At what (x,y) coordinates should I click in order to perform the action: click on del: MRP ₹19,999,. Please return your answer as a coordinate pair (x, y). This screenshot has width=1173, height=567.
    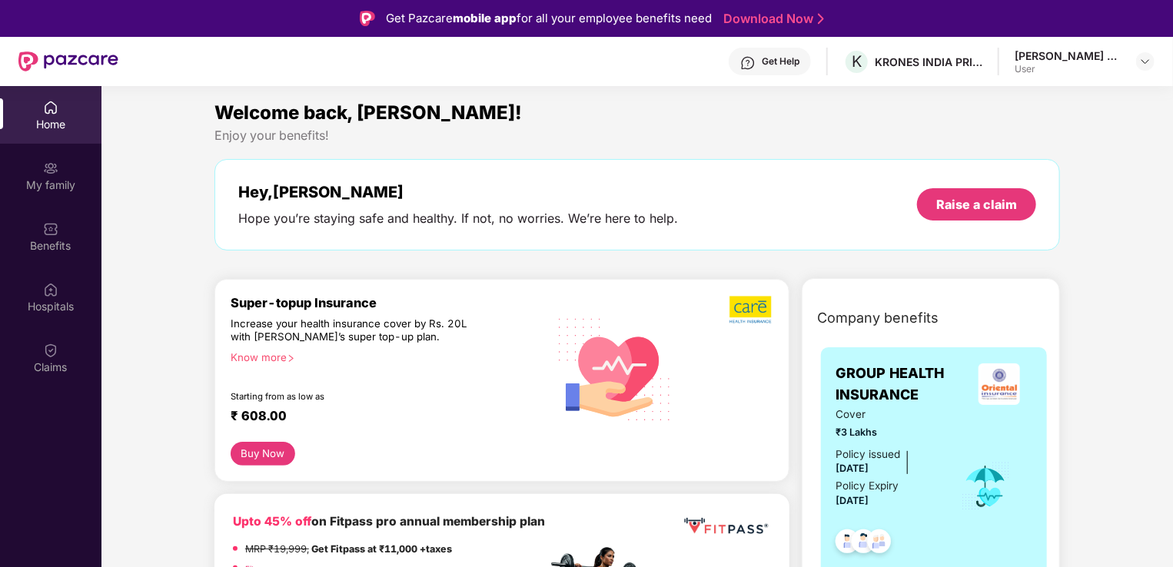
    Looking at the image, I should click on (277, 549).